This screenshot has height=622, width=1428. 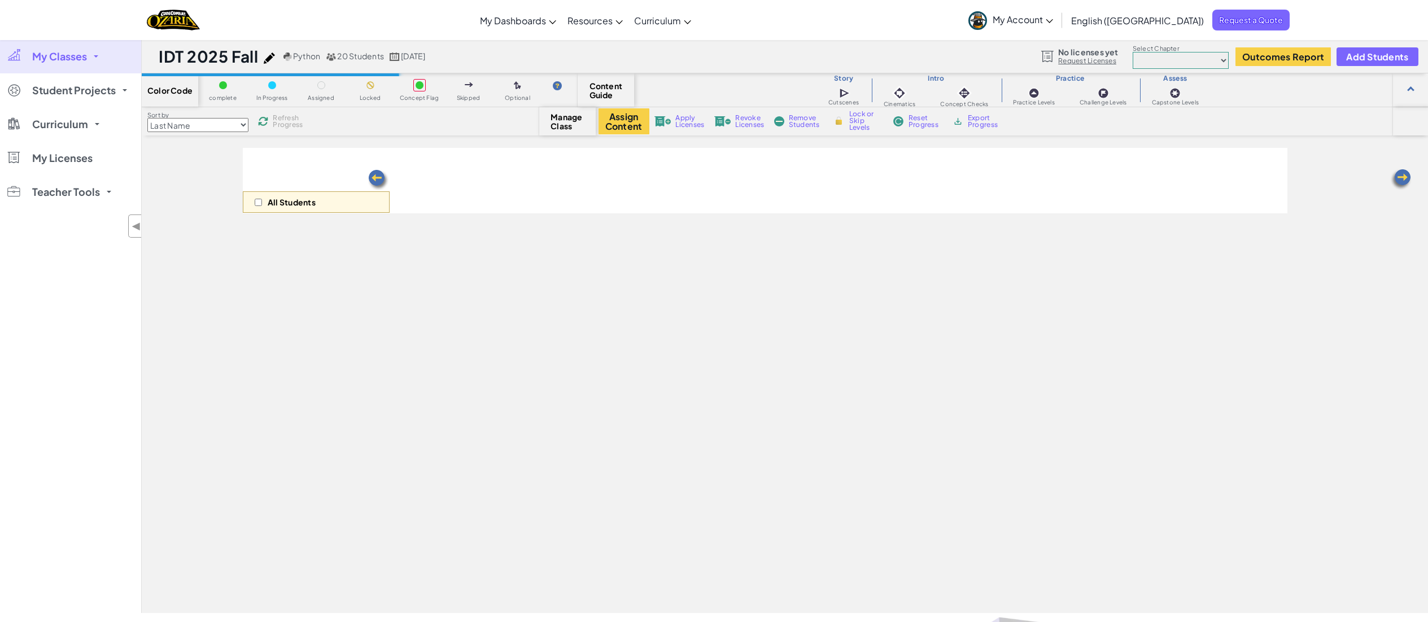 What do you see at coordinates (269, 58) in the screenshot?
I see `img: iconPencil.svg` at bounding box center [269, 58].